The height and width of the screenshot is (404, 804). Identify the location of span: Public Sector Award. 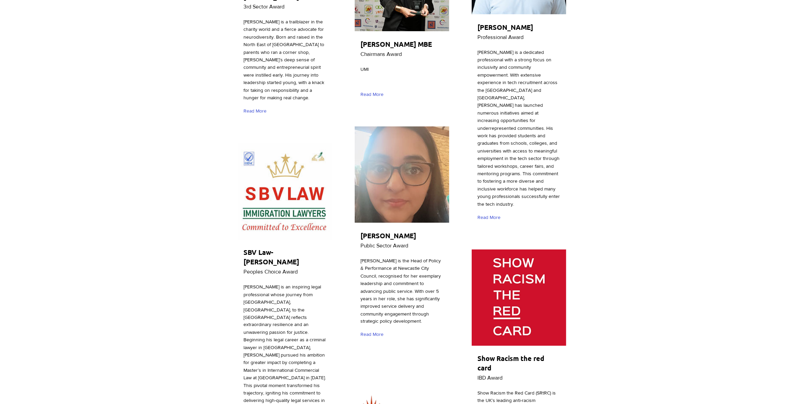
(384, 245).